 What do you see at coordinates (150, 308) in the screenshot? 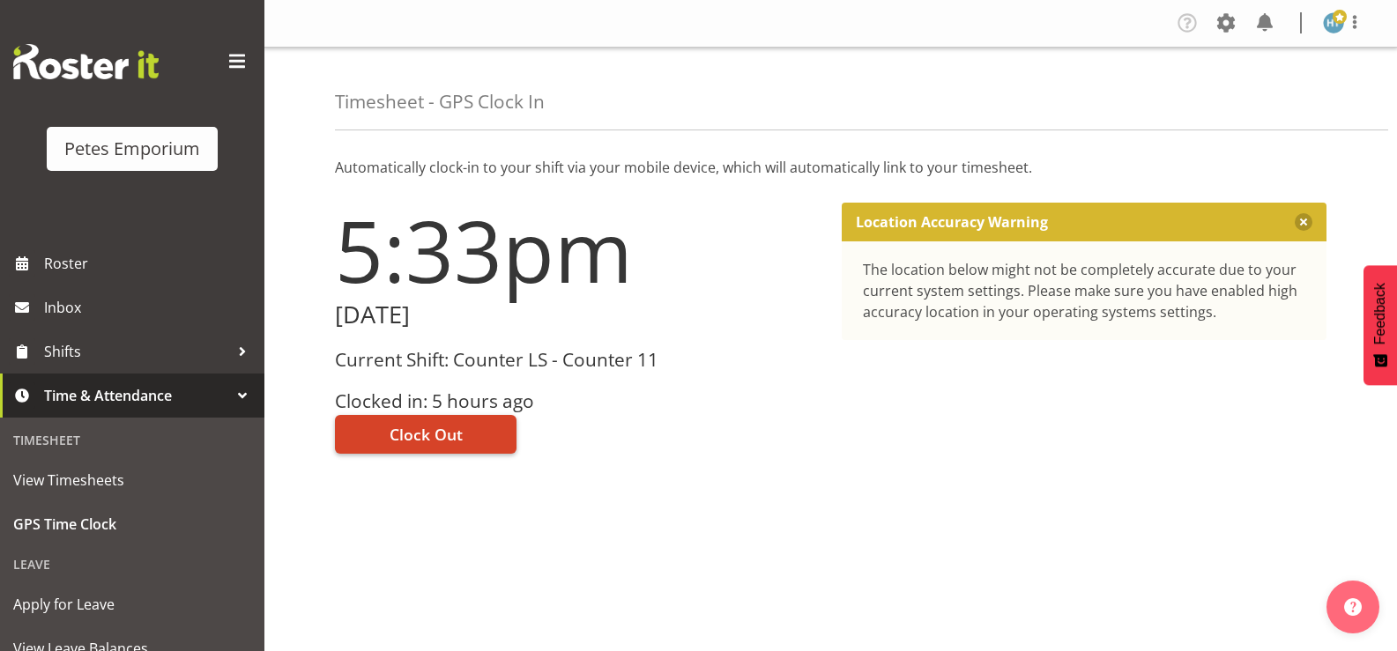
I see `span: Inbox` at bounding box center [150, 308].